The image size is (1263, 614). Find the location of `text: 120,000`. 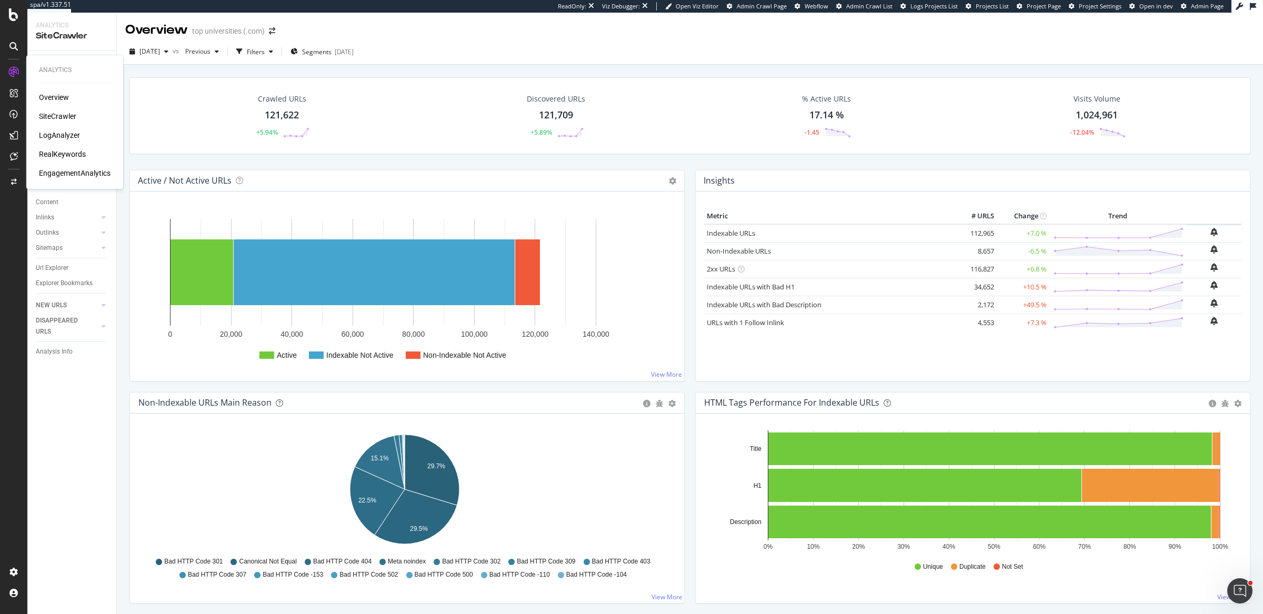

text: 120,000 is located at coordinates (535, 334).